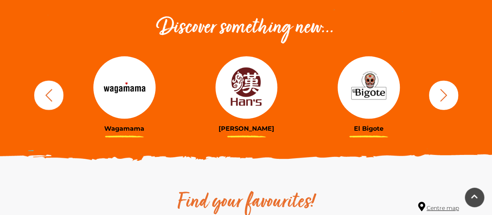 This screenshot has width=492, height=215. I want to click on a: Wagamama, so click(125, 94).